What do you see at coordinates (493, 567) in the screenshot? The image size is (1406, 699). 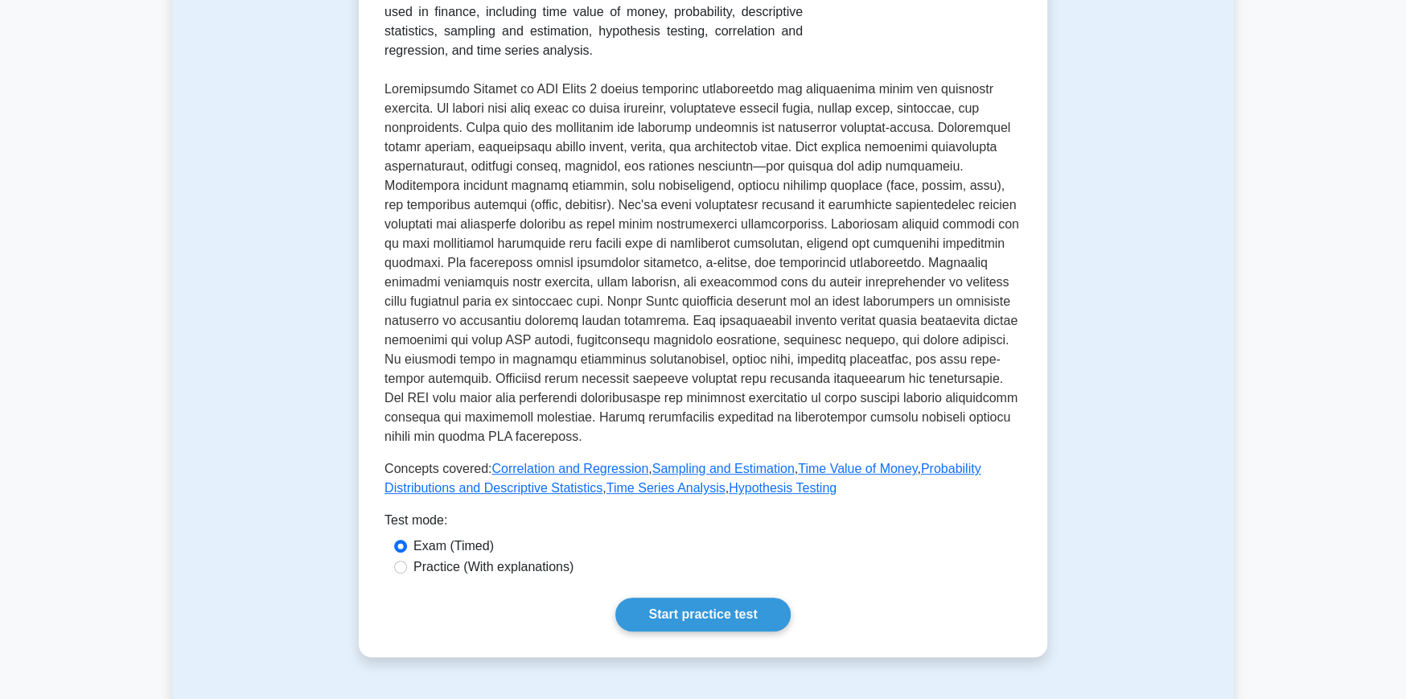 I see `label: Practice (With explanations)` at bounding box center [493, 567].